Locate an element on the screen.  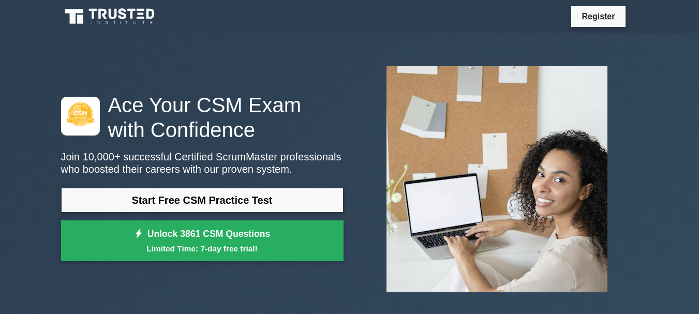
a: Unlock 3861 CSM QuestionsLimited Time: 7-day free trial! is located at coordinates (202, 241).